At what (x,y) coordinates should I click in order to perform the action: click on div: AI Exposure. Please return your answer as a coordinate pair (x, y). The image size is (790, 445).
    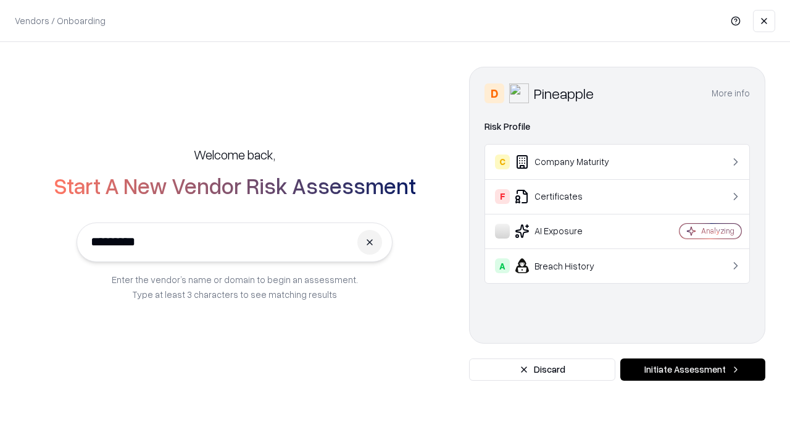
    Looking at the image, I should click on (569, 231).